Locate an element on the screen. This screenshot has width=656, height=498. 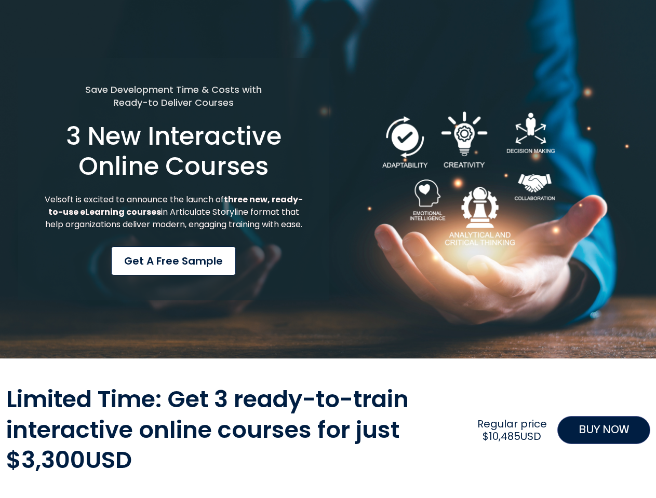
h5: Save Development Time & Costs with Ready-to Deliver Courses is located at coordinates (173, 96).